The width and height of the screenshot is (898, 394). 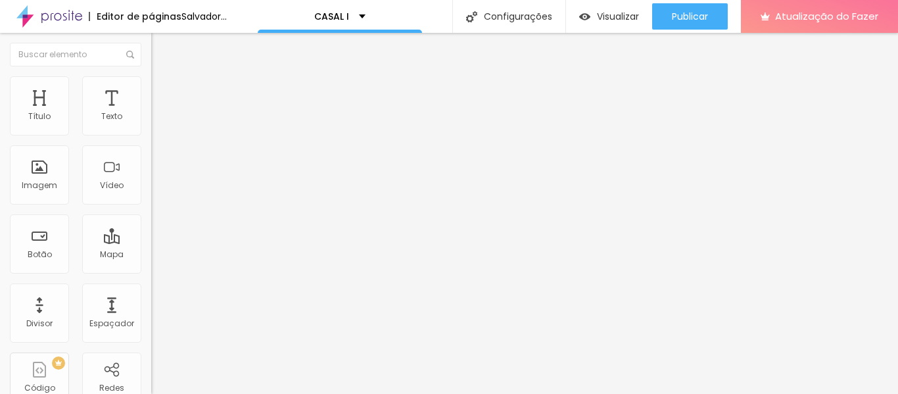 What do you see at coordinates (204, 16) in the screenshot?
I see `font: Salvador...` at bounding box center [204, 16].